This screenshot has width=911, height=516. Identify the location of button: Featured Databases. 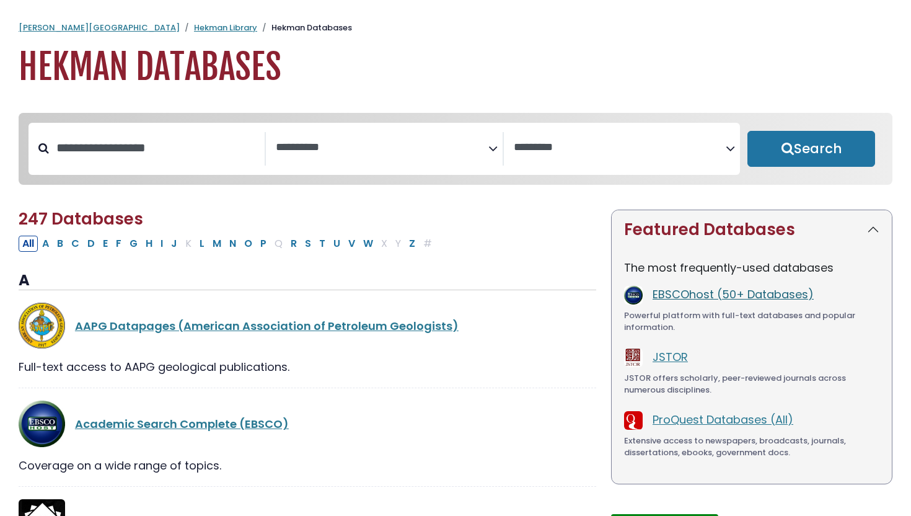
(752, 229).